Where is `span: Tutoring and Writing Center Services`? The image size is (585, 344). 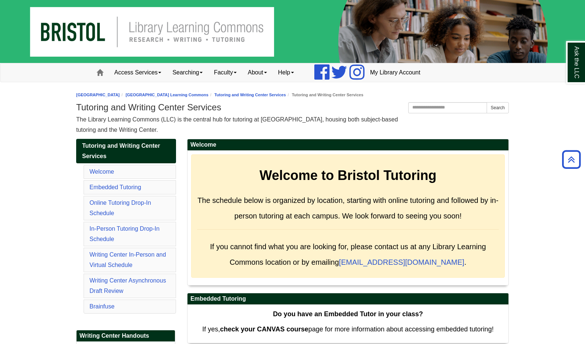
span: Tutoring and Writing Center Services is located at coordinates (121, 151).